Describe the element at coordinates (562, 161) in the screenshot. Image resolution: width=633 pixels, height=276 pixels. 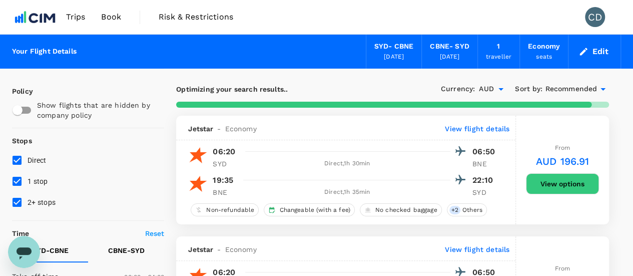
I see `h6: AUD 196.91` at that location.